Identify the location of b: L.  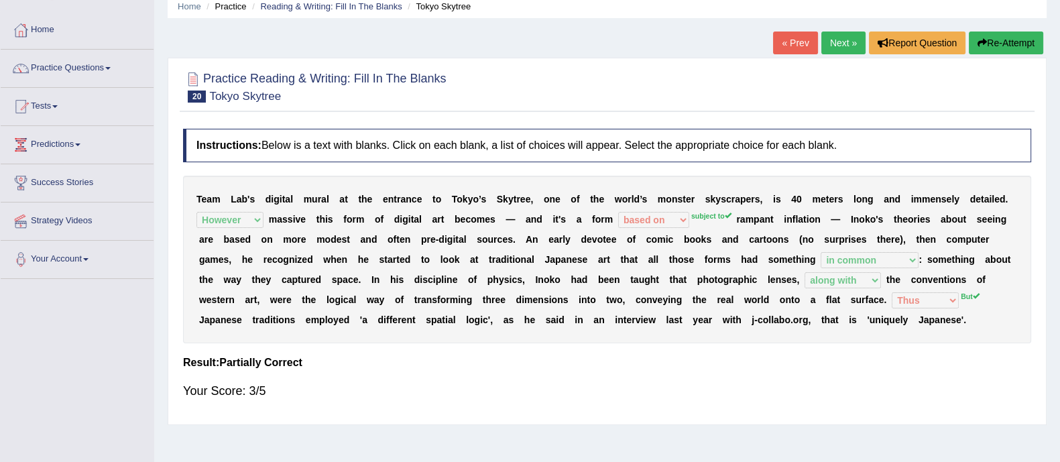
(233, 199).